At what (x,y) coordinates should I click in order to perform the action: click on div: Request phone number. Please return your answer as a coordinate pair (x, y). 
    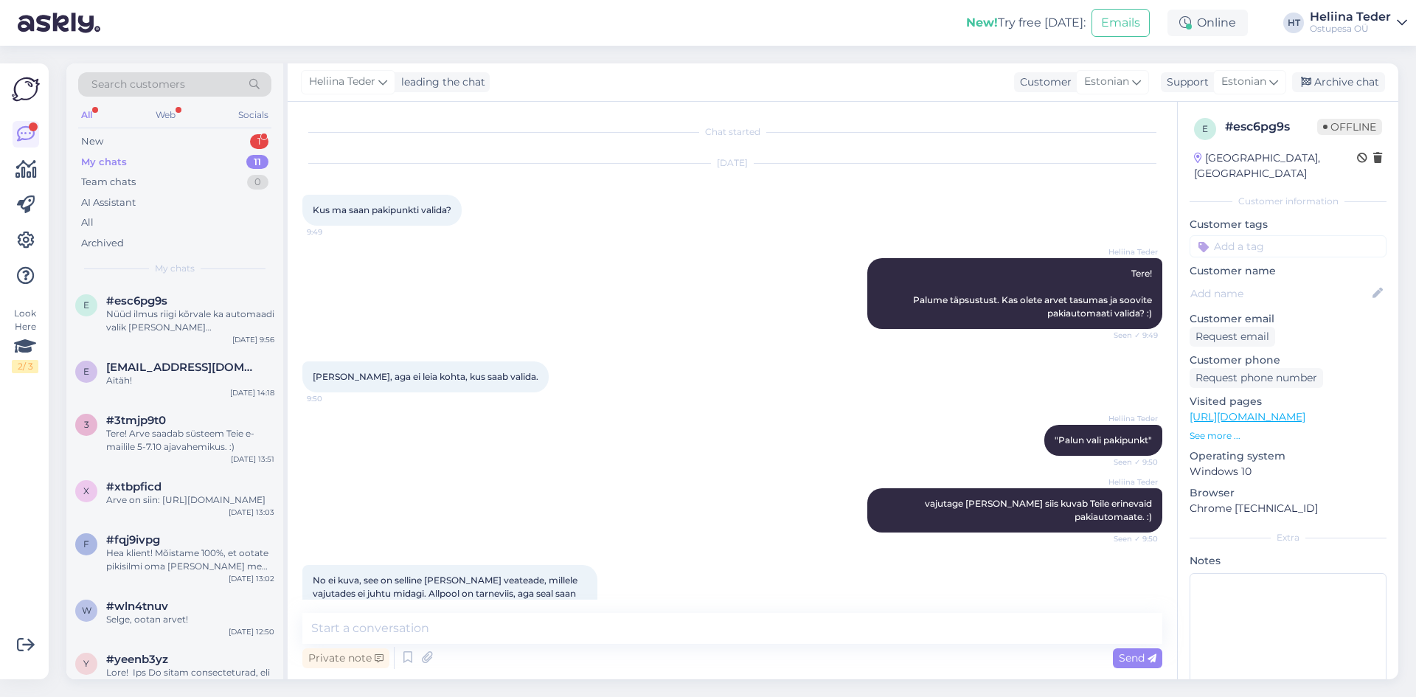
    Looking at the image, I should click on (1256, 377).